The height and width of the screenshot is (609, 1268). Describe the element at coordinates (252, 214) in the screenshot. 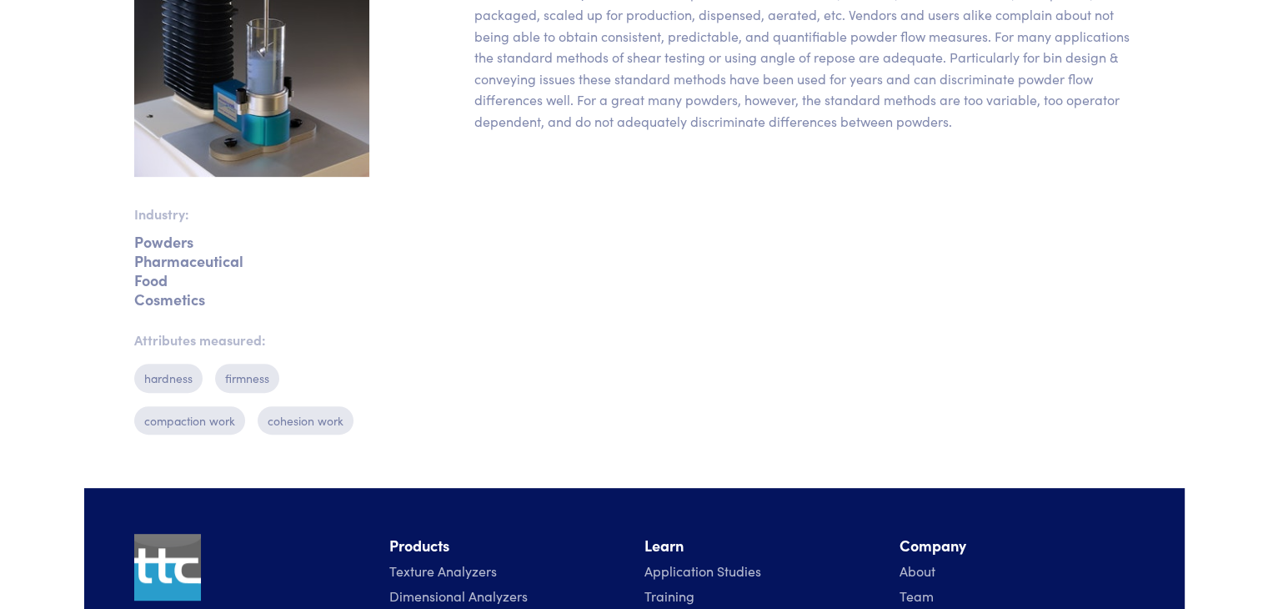

I see `p: Industry:` at that location.